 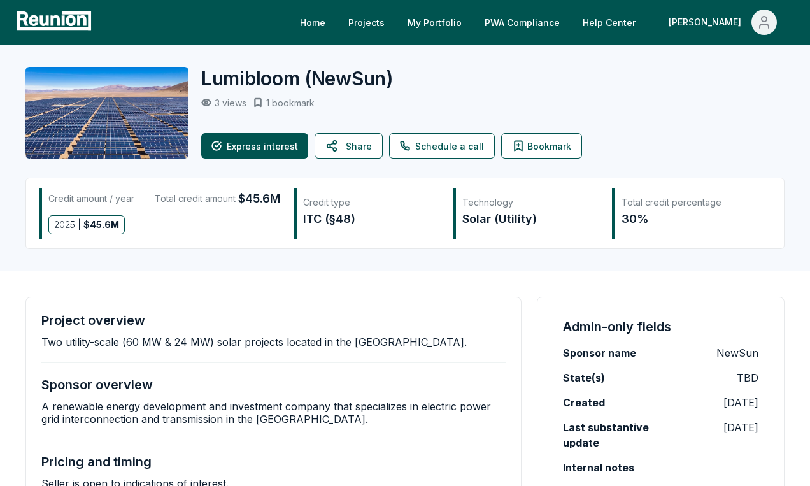 What do you see at coordinates (259, 199) in the screenshot?
I see `span: $45.6M` at bounding box center [259, 199].